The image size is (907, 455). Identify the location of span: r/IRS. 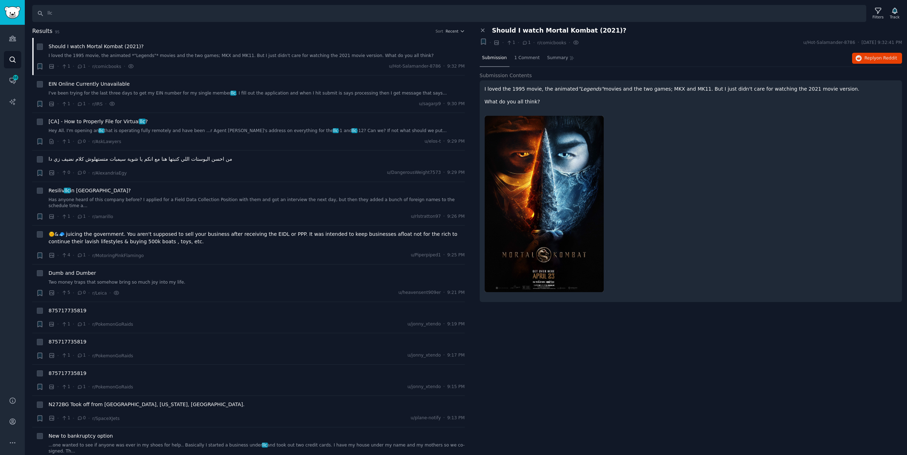
(97, 104).